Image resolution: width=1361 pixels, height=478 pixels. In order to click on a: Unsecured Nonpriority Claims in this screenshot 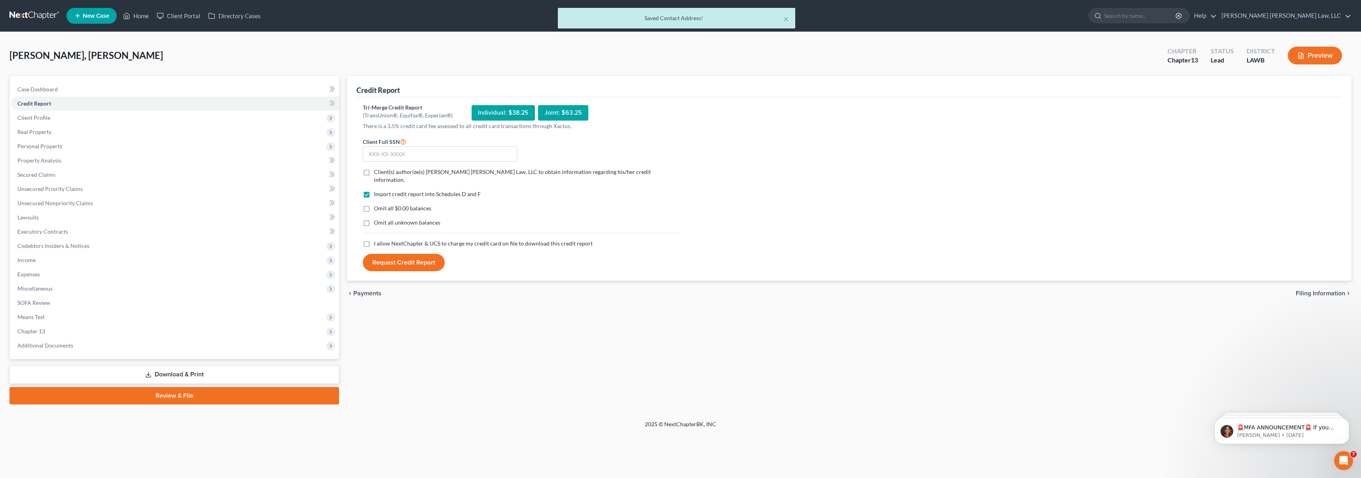, I will do `click(175, 203)`.